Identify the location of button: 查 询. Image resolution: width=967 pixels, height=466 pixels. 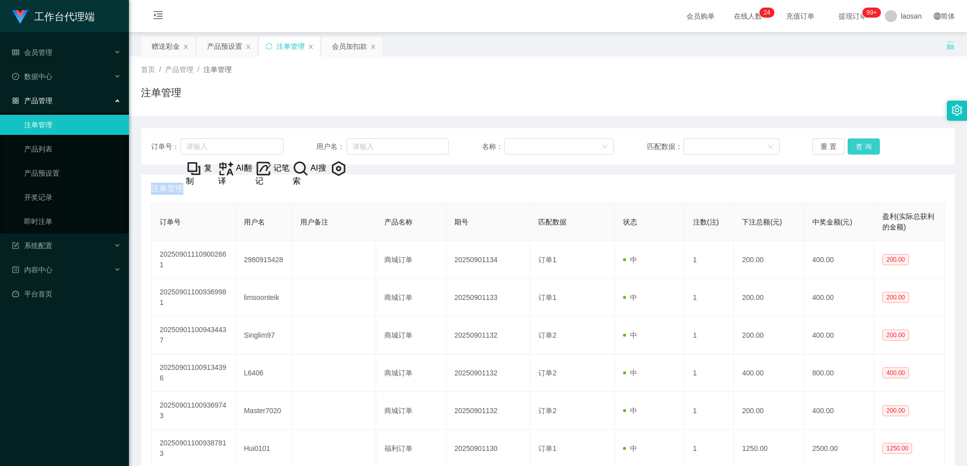
(863, 146).